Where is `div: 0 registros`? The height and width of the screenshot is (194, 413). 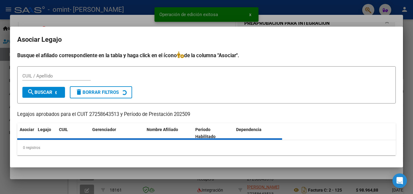 div: 0 registros is located at coordinates (206, 147).